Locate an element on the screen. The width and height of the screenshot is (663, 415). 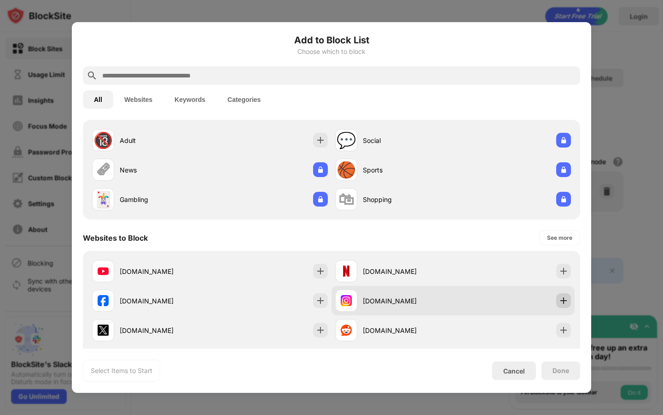
button: Websites is located at coordinates (138, 99).